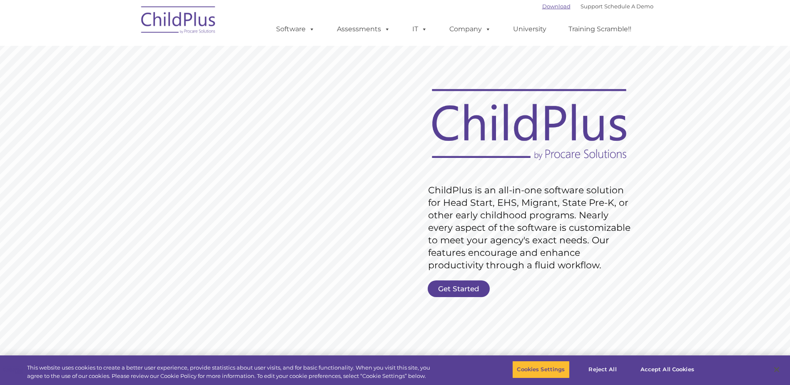 The height and width of the screenshot is (385, 790). Describe the element at coordinates (591, 6) in the screenshot. I see `a: Support` at that location.